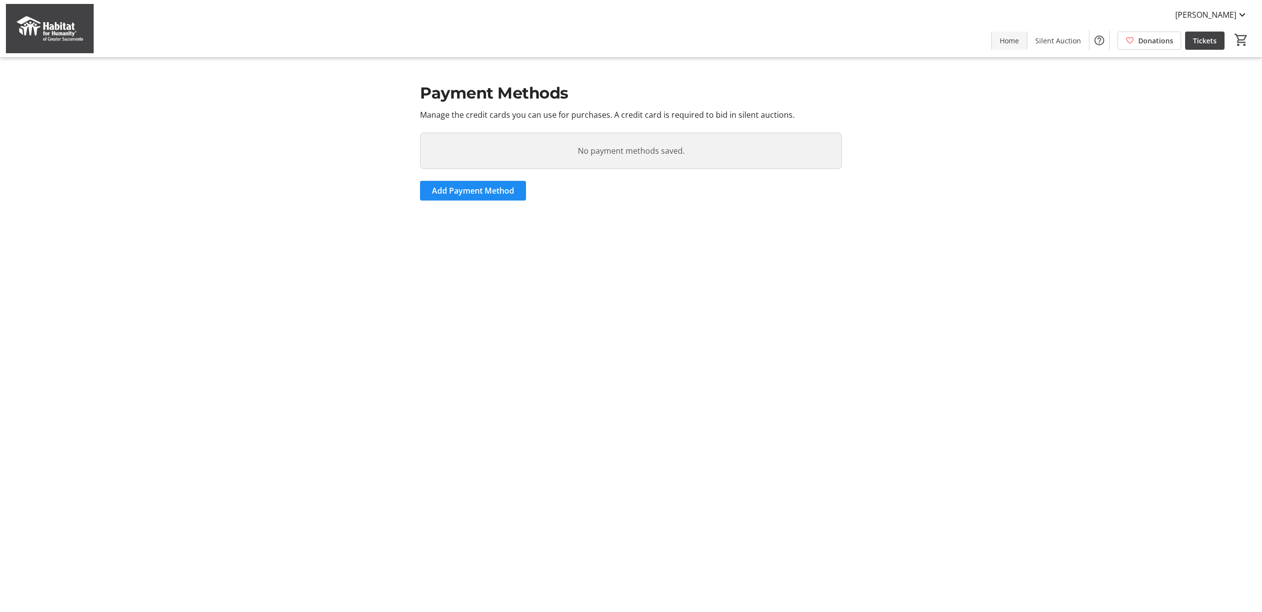 The width and height of the screenshot is (1262, 612). I want to click on a: Home, so click(1009, 40).